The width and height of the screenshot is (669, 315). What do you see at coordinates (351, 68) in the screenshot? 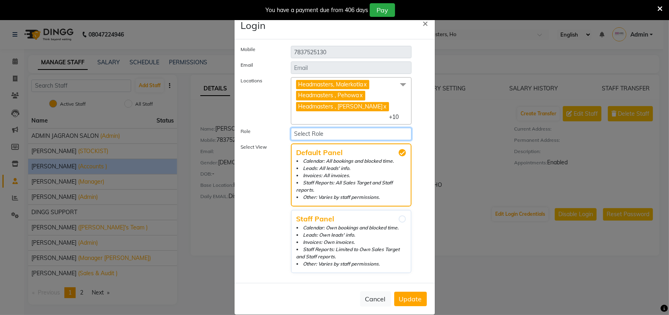
I see `input: Email` at bounding box center [351, 68].